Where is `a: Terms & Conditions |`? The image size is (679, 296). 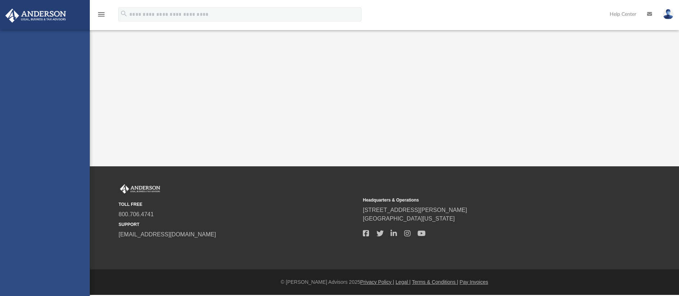 a: Terms & Conditions | is located at coordinates (435, 282).